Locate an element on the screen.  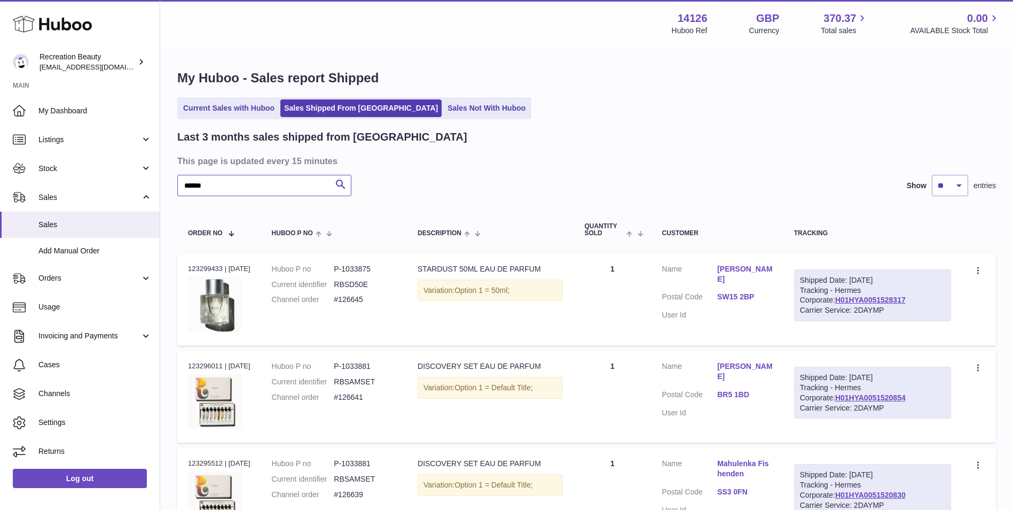
dd: #126645 is located at coordinates (365, 299).